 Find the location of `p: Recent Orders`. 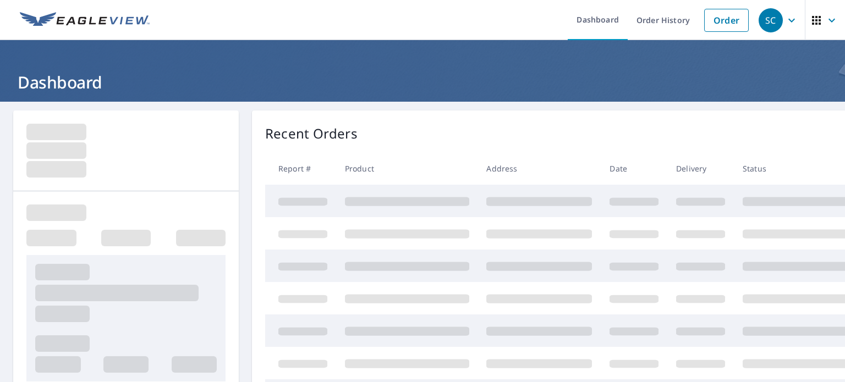

p: Recent Orders is located at coordinates (311, 134).